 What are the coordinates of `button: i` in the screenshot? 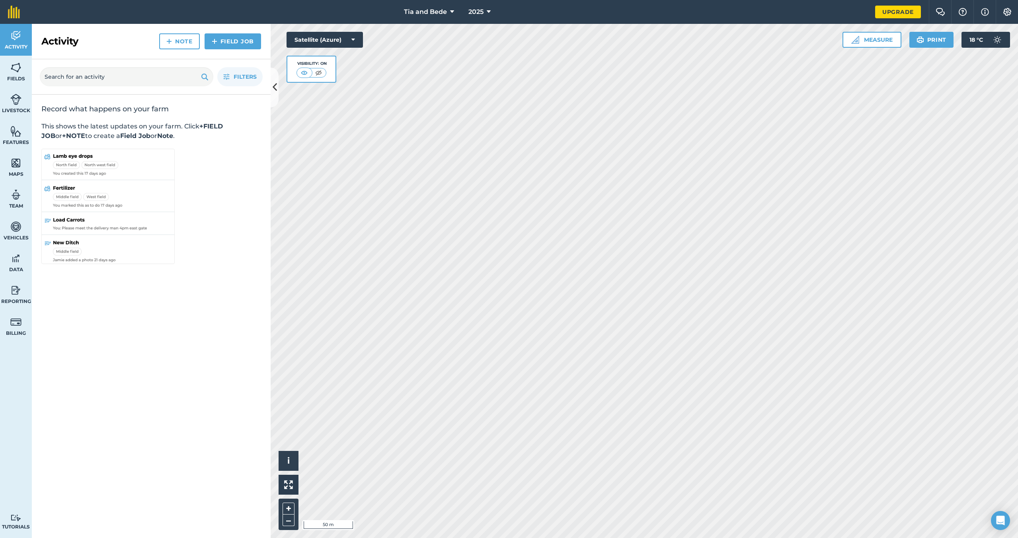 It's located at (288, 461).